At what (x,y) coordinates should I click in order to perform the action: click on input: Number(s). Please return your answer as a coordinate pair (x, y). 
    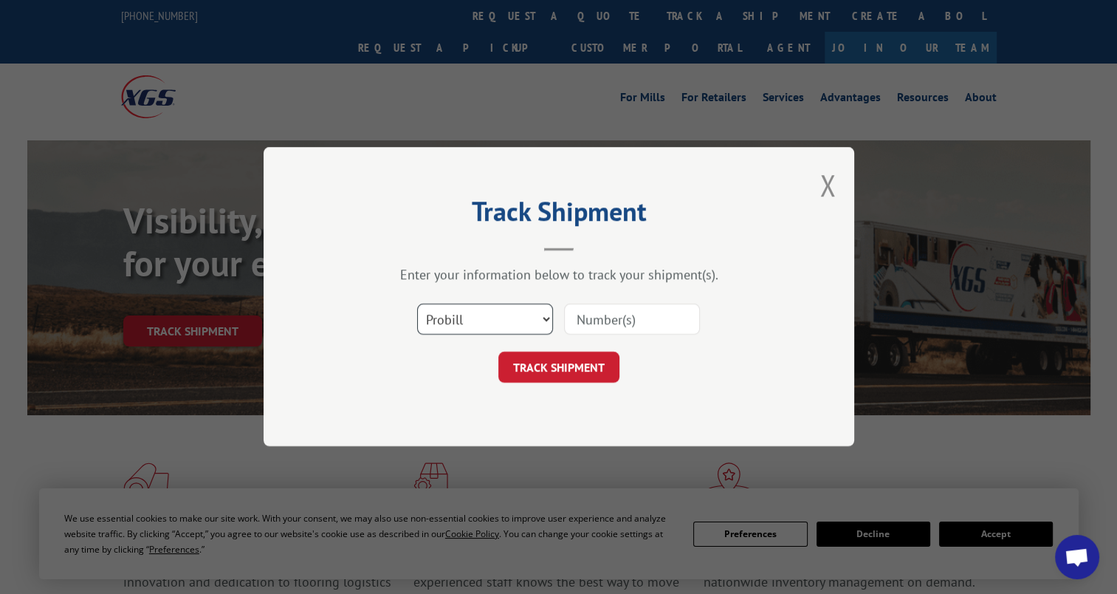
    Looking at the image, I should click on (632, 320).